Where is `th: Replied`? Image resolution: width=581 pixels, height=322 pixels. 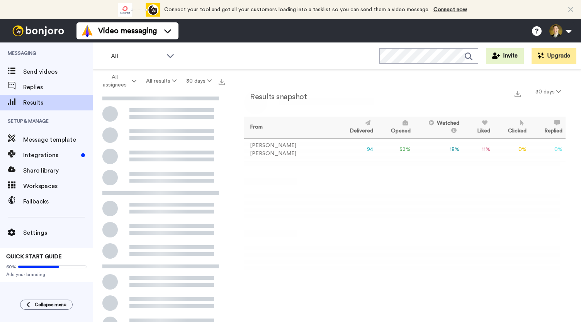
th: Replied is located at coordinates (547, 128).